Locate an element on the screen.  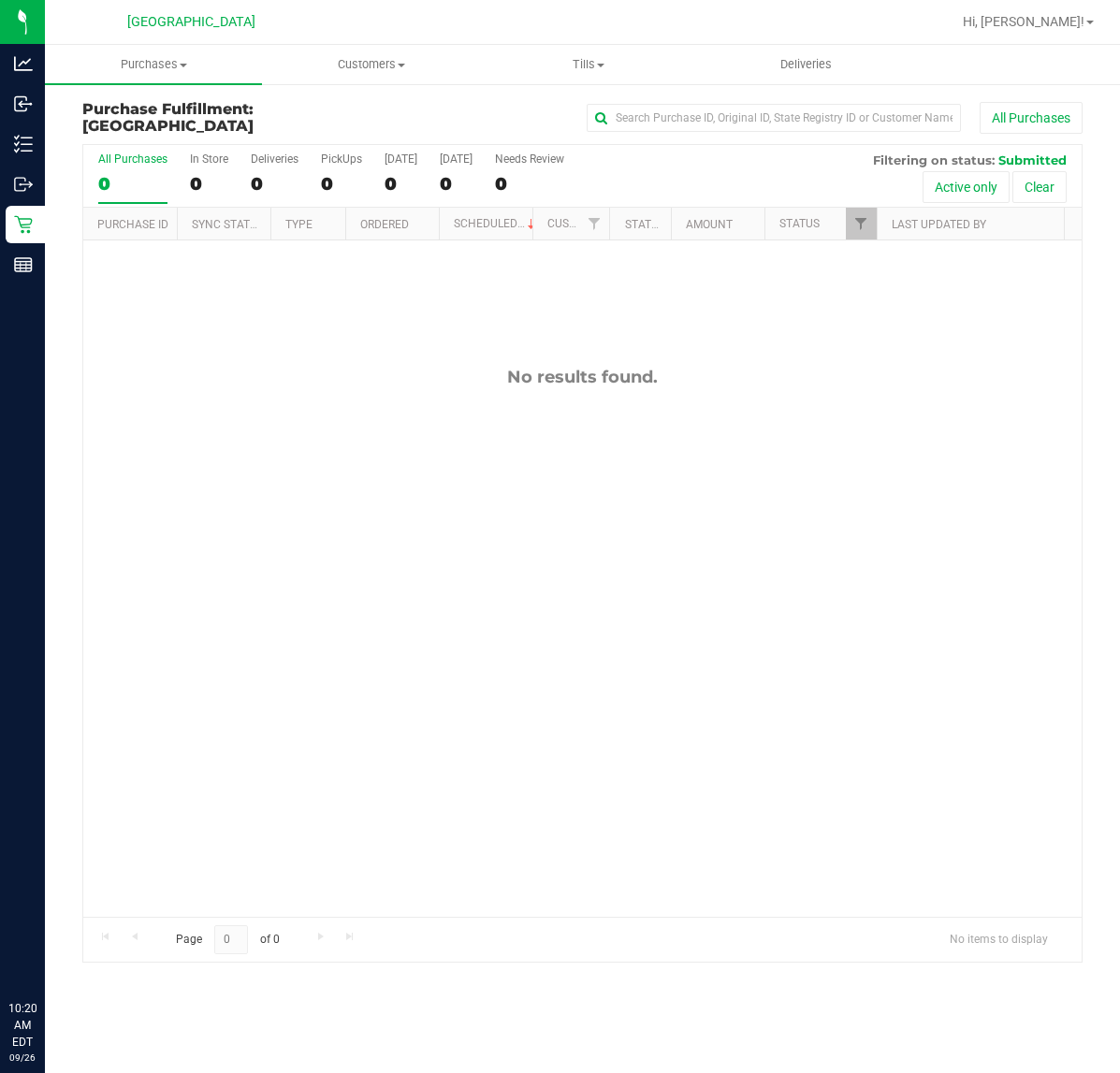
span: Page of 0 is located at coordinates (227, 940).